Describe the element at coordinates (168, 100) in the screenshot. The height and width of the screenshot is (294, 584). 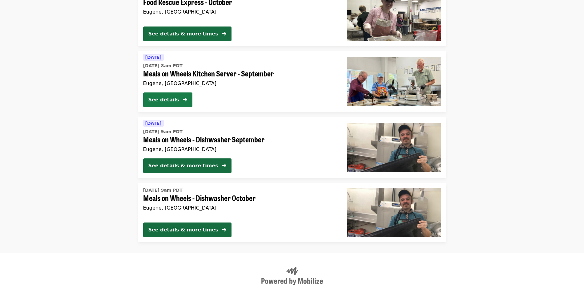
I see `button: See details` at that location.